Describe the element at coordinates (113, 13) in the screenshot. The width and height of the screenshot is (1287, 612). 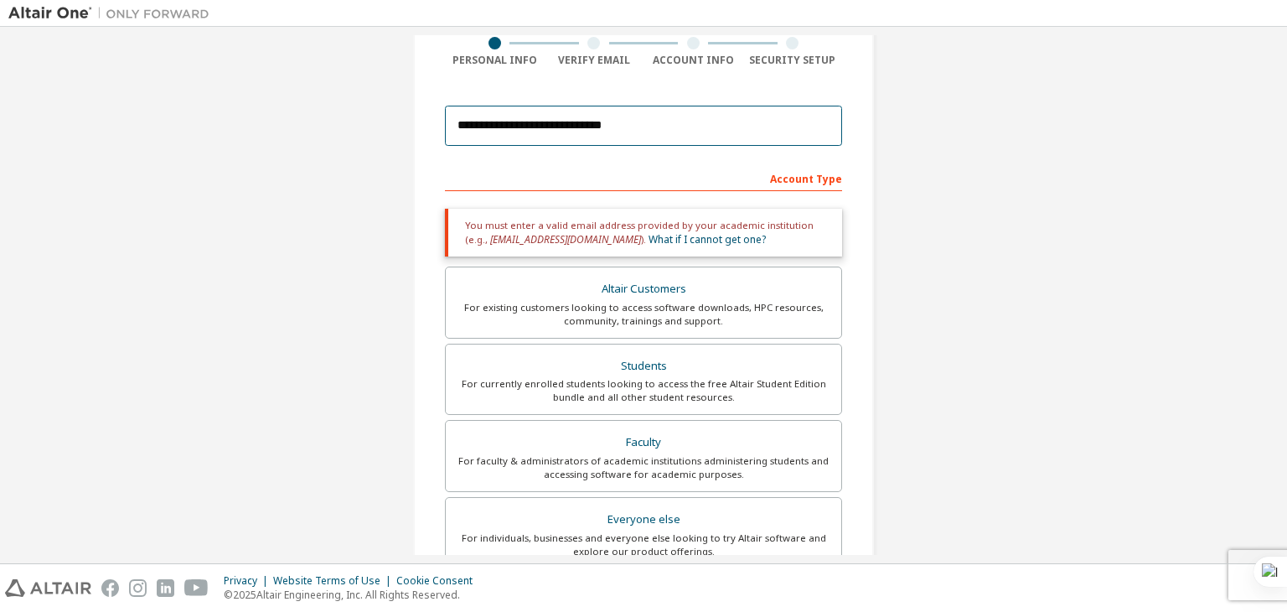
I see `img: Altair One` at that location.